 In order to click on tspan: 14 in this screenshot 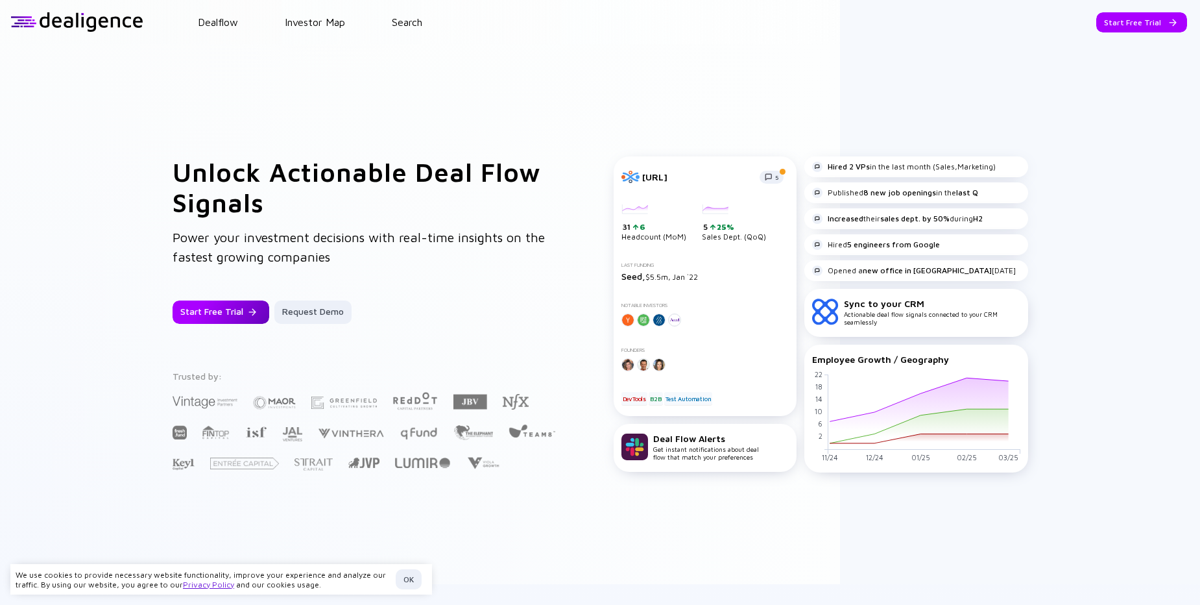, I will do `click(818, 398)`.